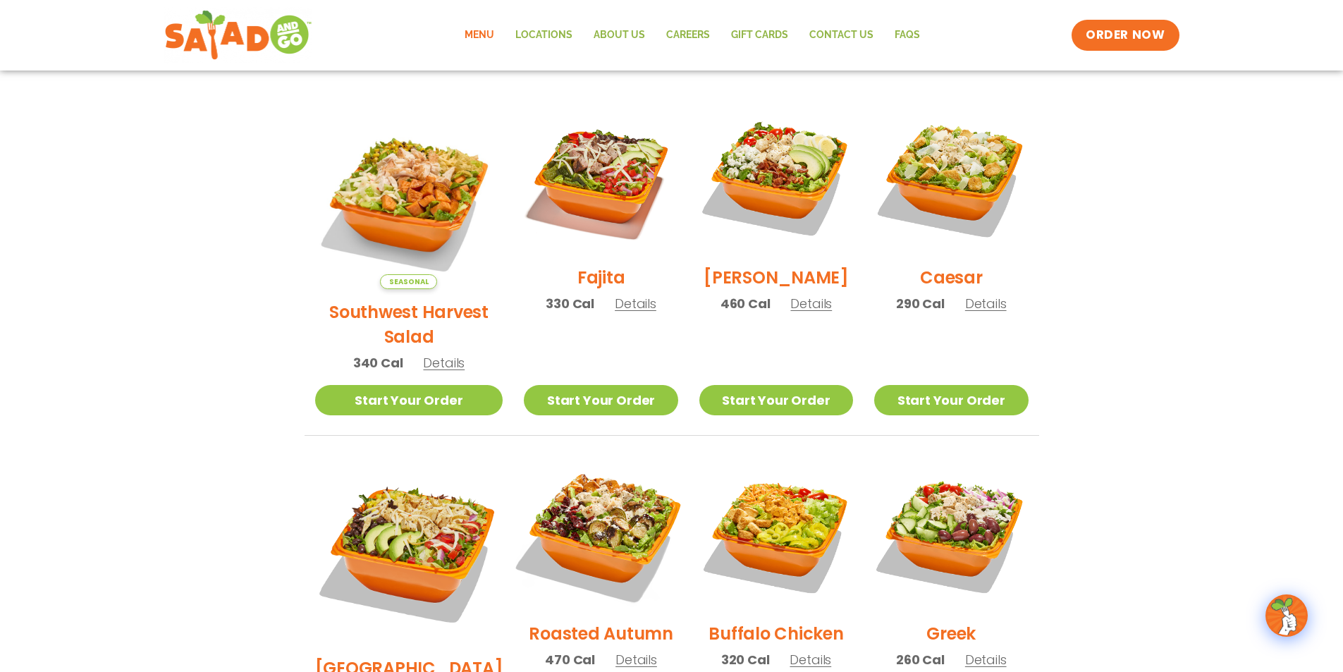 This screenshot has height=672, width=1343. Describe the element at coordinates (745, 303) in the screenshot. I see `span: 460 Cal` at that location.